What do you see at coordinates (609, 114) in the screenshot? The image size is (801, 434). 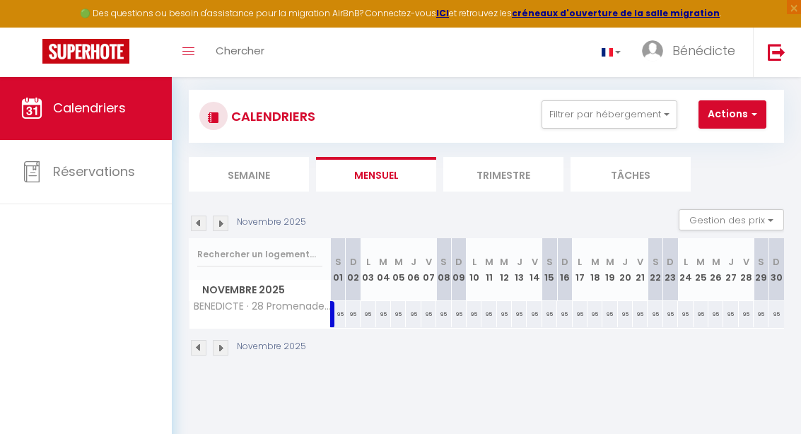 I see `button: Filtrer par hébergement` at bounding box center [609, 114].